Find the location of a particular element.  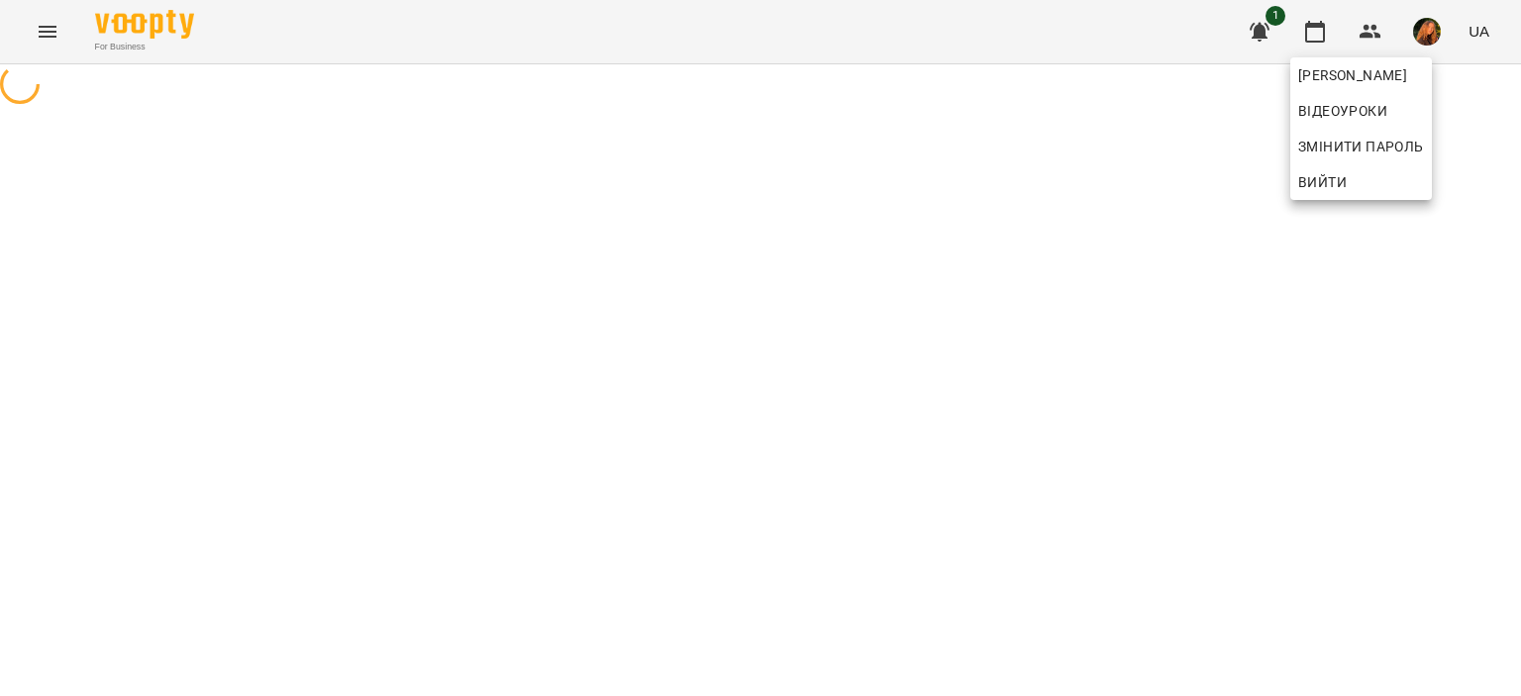

button: Вийти is located at coordinates (1361, 182).